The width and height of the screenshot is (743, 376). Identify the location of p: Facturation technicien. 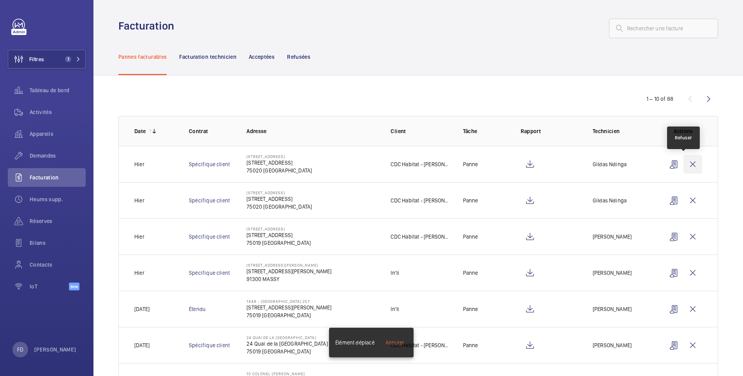
(208, 57).